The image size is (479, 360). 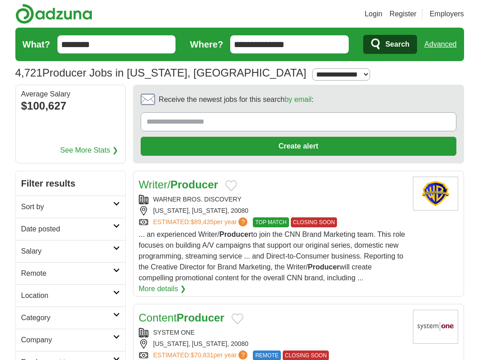 What do you see at coordinates (436, 193) in the screenshot?
I see `img: Warner Bros logo` at bounding box center [436, 193].